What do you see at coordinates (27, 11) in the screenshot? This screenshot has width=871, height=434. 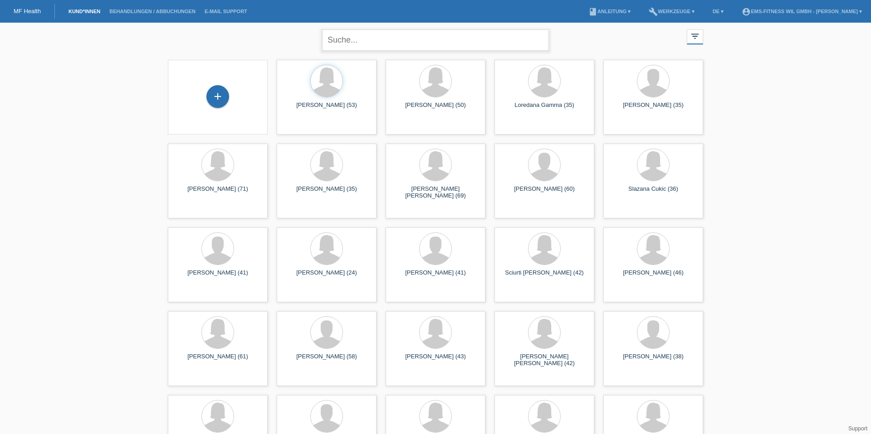 I see `a: MF Health` at bounding box center [27, 11].